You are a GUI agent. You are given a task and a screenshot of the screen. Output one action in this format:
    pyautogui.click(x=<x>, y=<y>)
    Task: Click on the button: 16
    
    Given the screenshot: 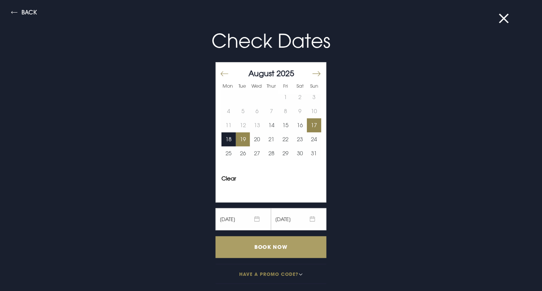 What is the action you would take?
    pyautogui.click(x=300, y=125)
    